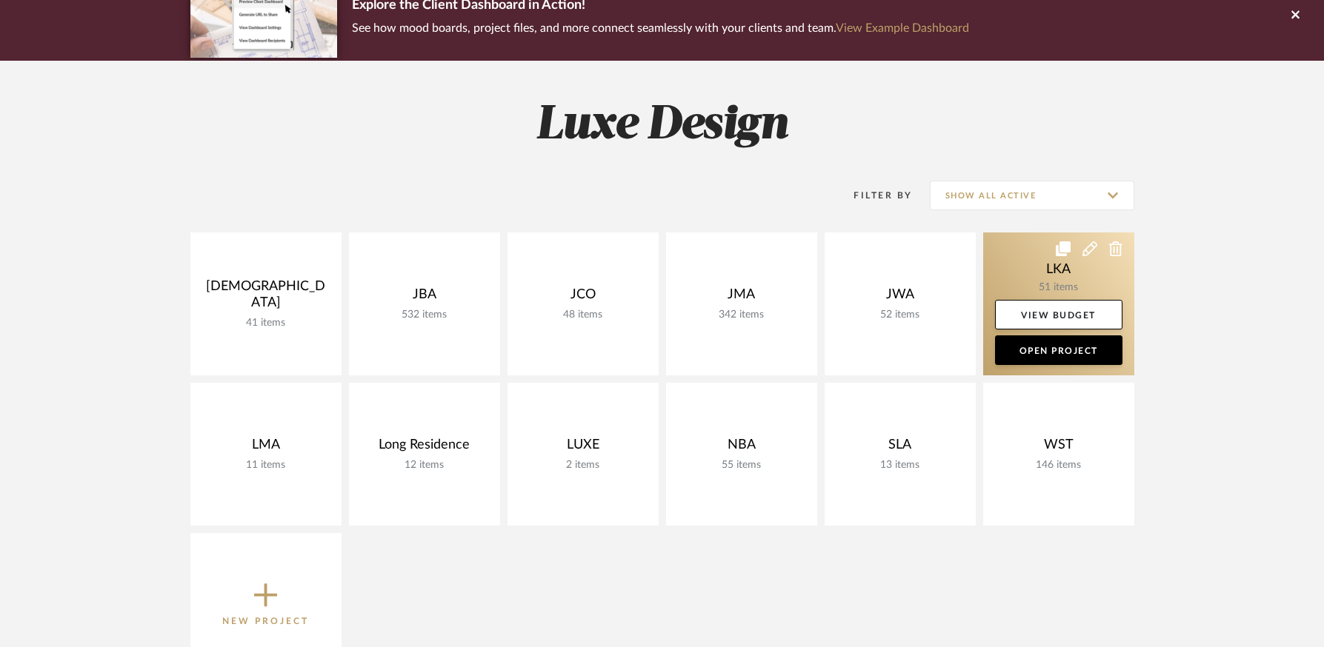 This screenshot has height=647, width=1324. What do you see at coordinates (583, 465) in the screenshot?
I see `div: 2 items` at bounding box center [583, 465].